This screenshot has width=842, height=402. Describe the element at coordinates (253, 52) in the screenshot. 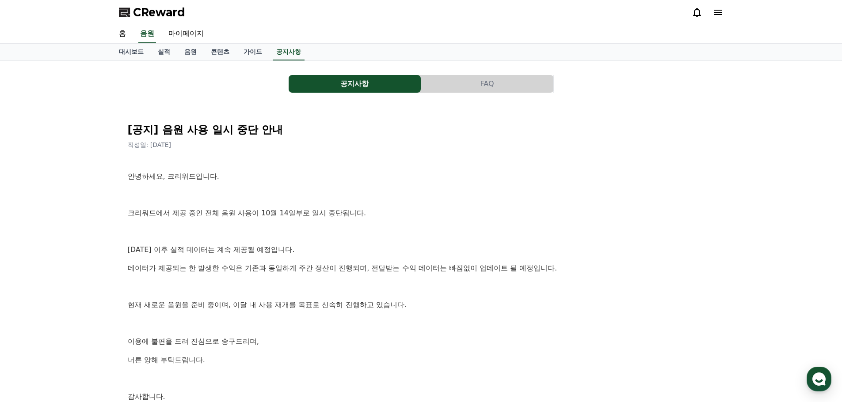

I see `a: 가이드` at that location.